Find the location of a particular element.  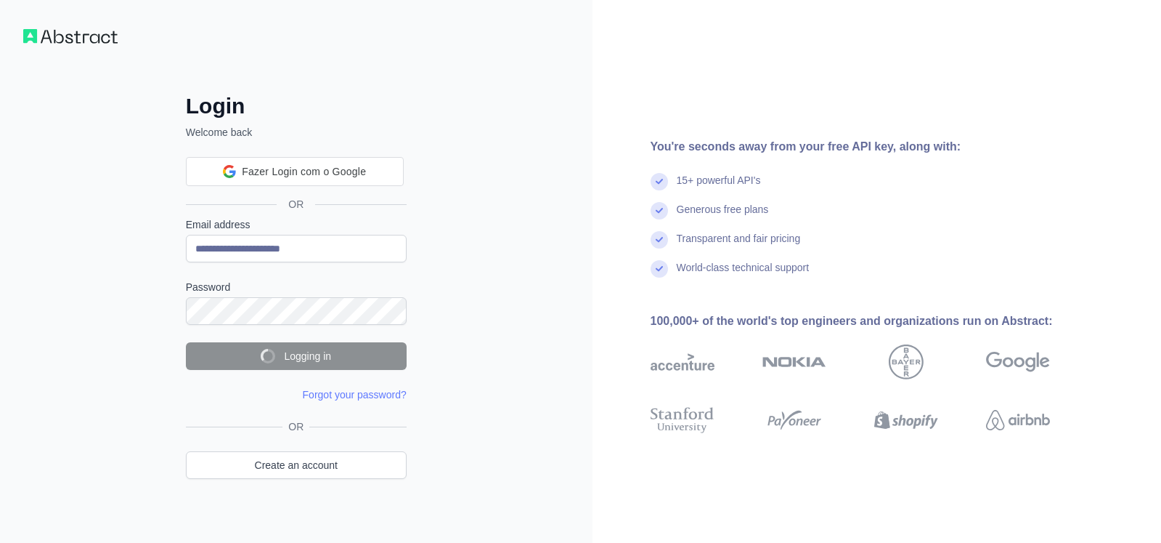

p: Welcome back is located at coordinates (296, 132).